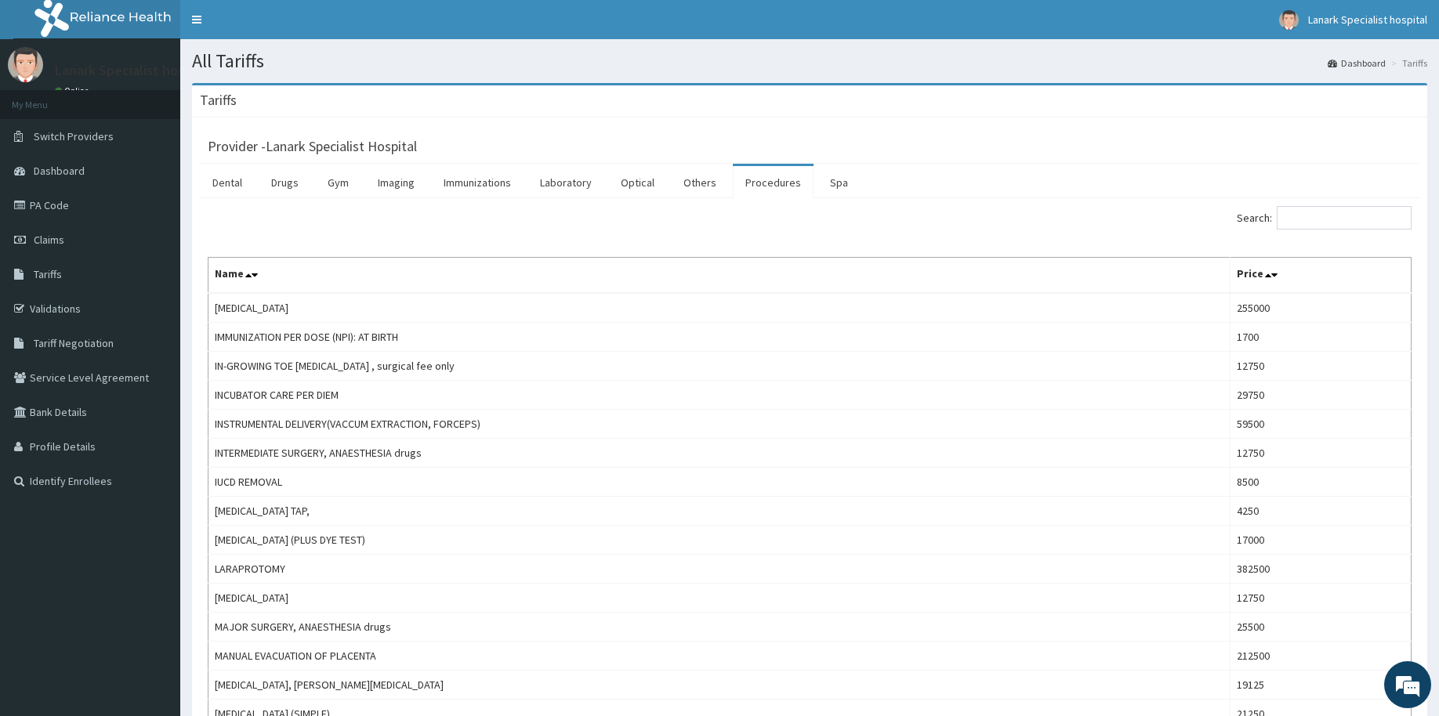 The width and height of the screenshot is (1439, 716). I want to click on a: Optical, so click(637, 183).